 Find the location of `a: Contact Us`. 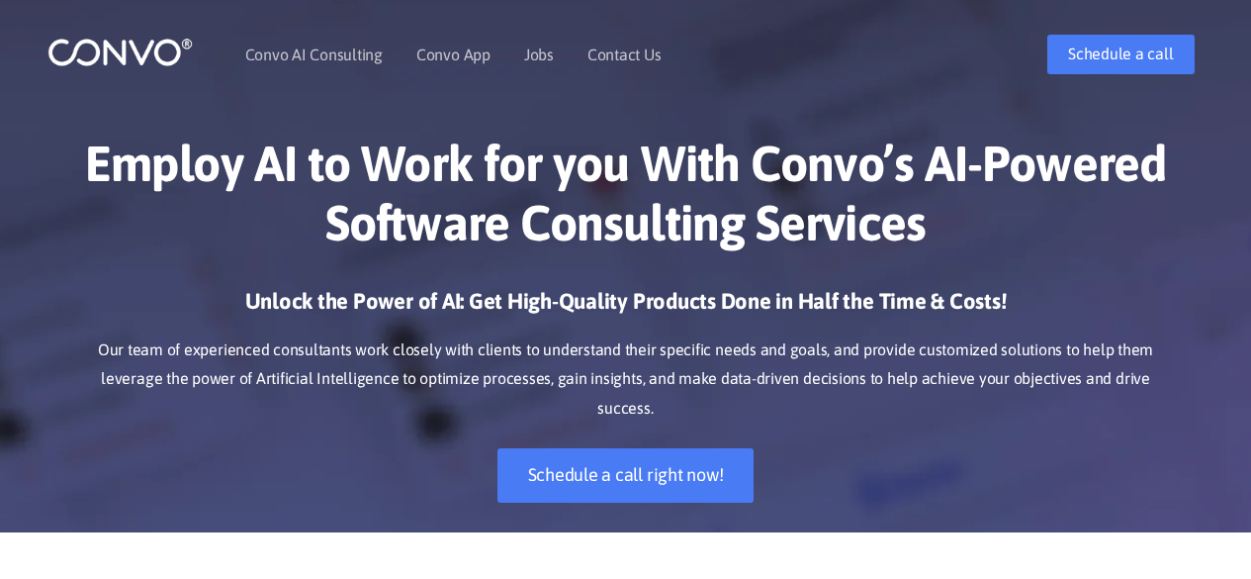

a: Contact Us is located at coordinates (624, 54).